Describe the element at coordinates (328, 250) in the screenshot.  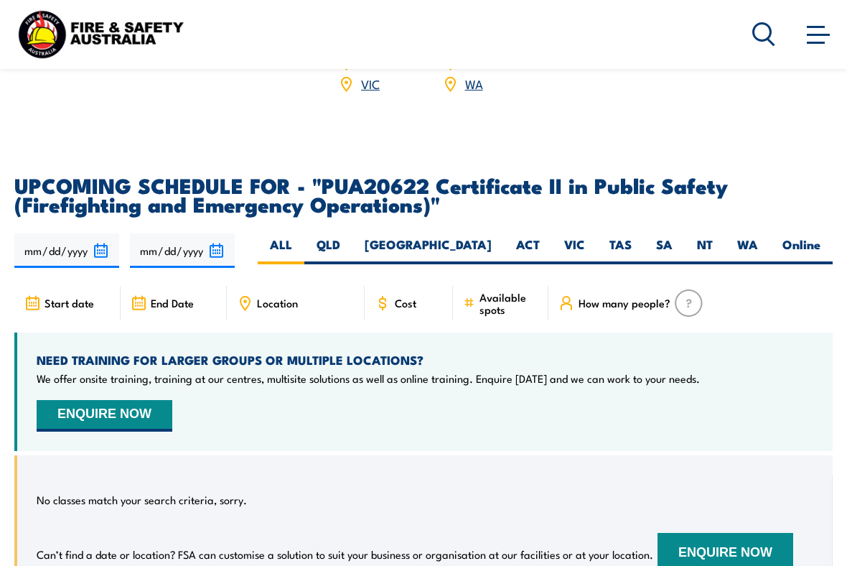
I see `label: QLD` at that location.